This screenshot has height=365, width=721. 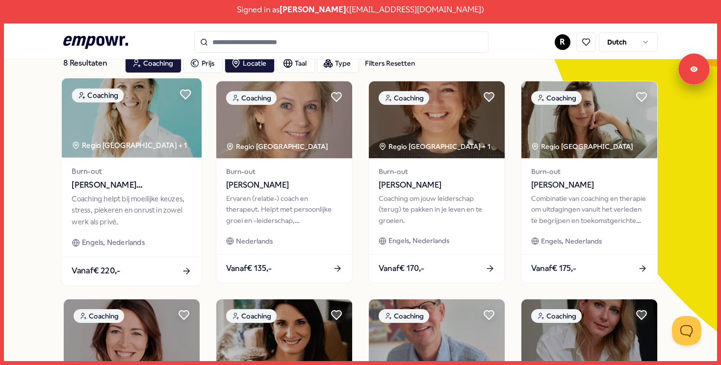 What do you see at coordinates (554, 269) in the screenshot?
I see `span: Vanaf € 175,-` at bounding box center [554, 269].